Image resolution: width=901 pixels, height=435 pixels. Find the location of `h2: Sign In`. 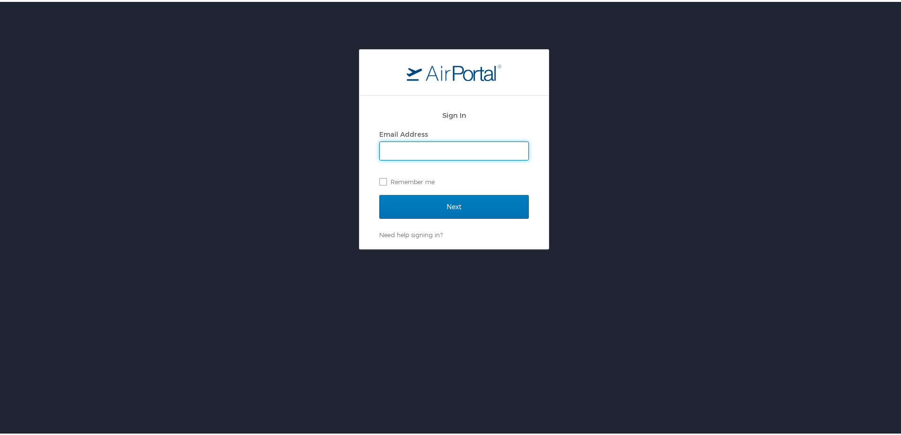

h2: Sign In is located at coordinates (454, 113).